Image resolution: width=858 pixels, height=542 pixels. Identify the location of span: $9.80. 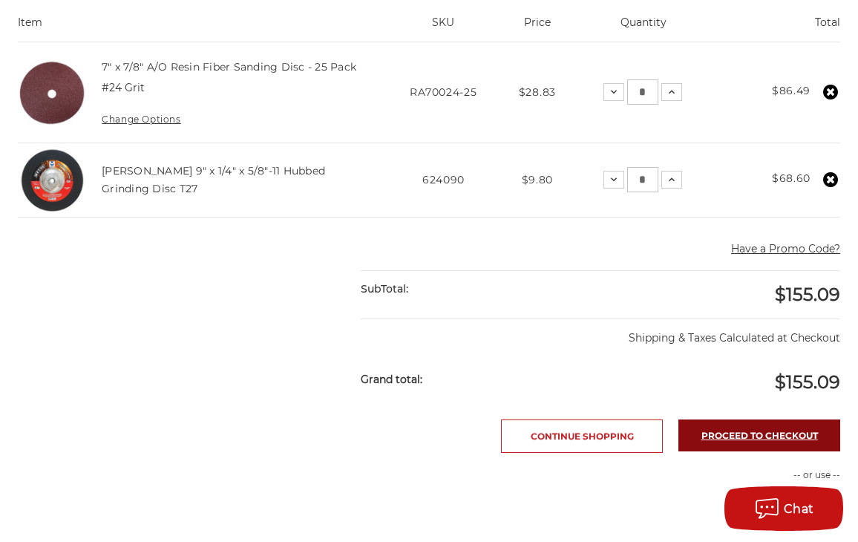
(537, 180).